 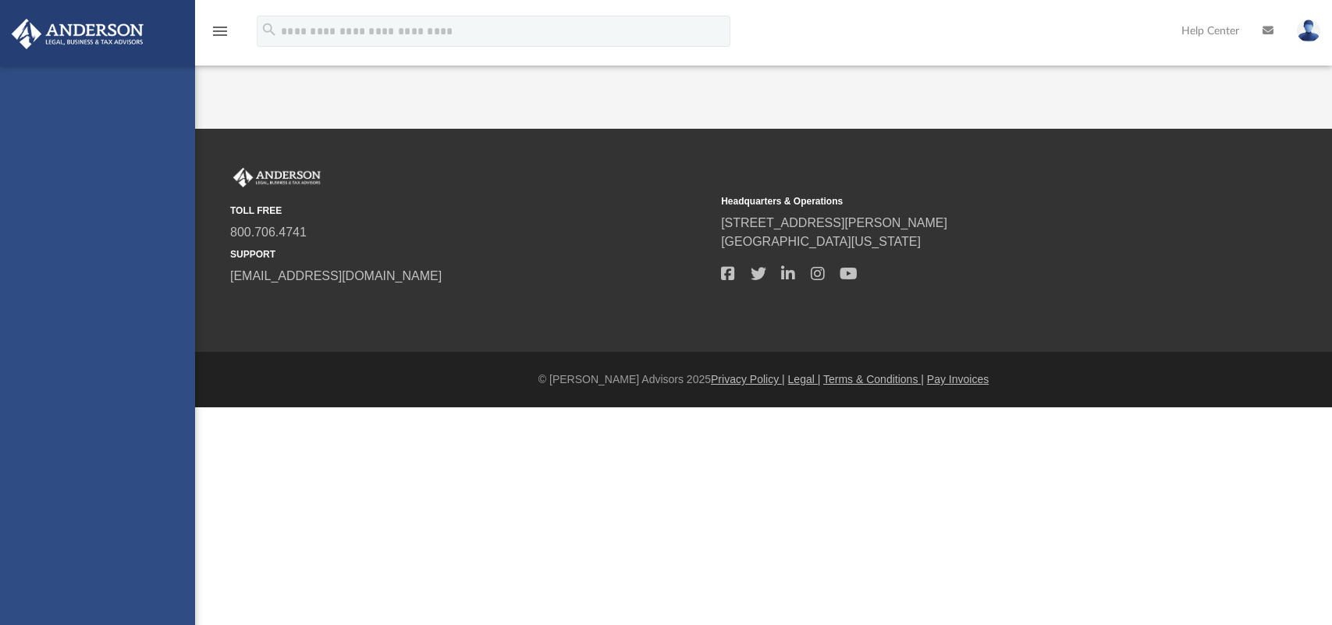 What do you see at coordinates (269, 30) in the screenshot?
I see `i: search` at bounding box center [269, 30].